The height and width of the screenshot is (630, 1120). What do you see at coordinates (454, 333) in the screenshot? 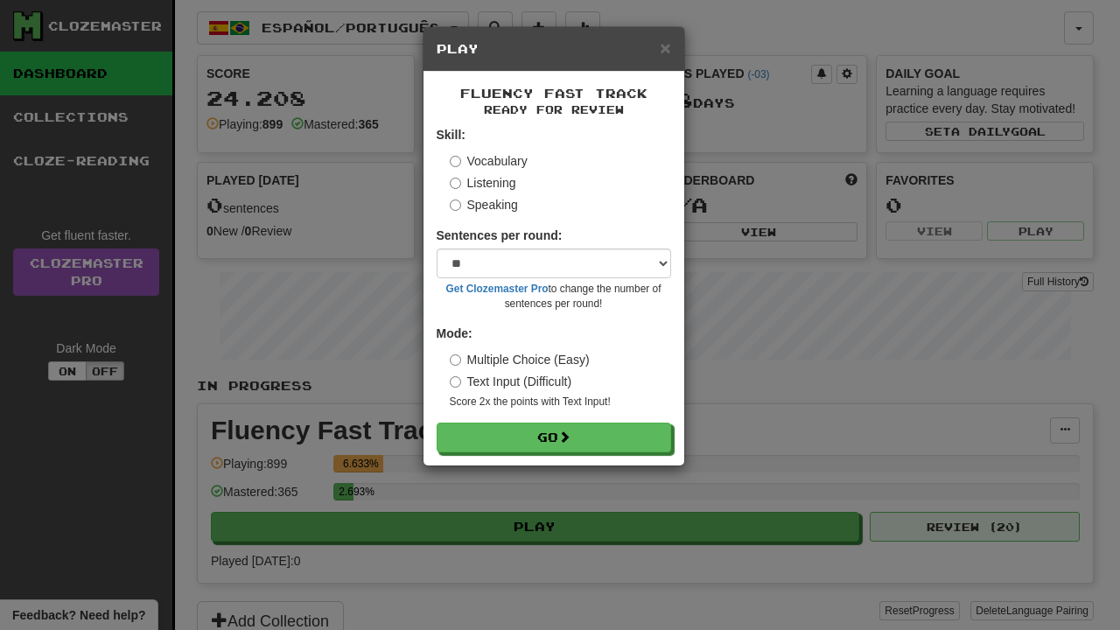
I see `strong: Mode:` at bounding box center [454, 333].